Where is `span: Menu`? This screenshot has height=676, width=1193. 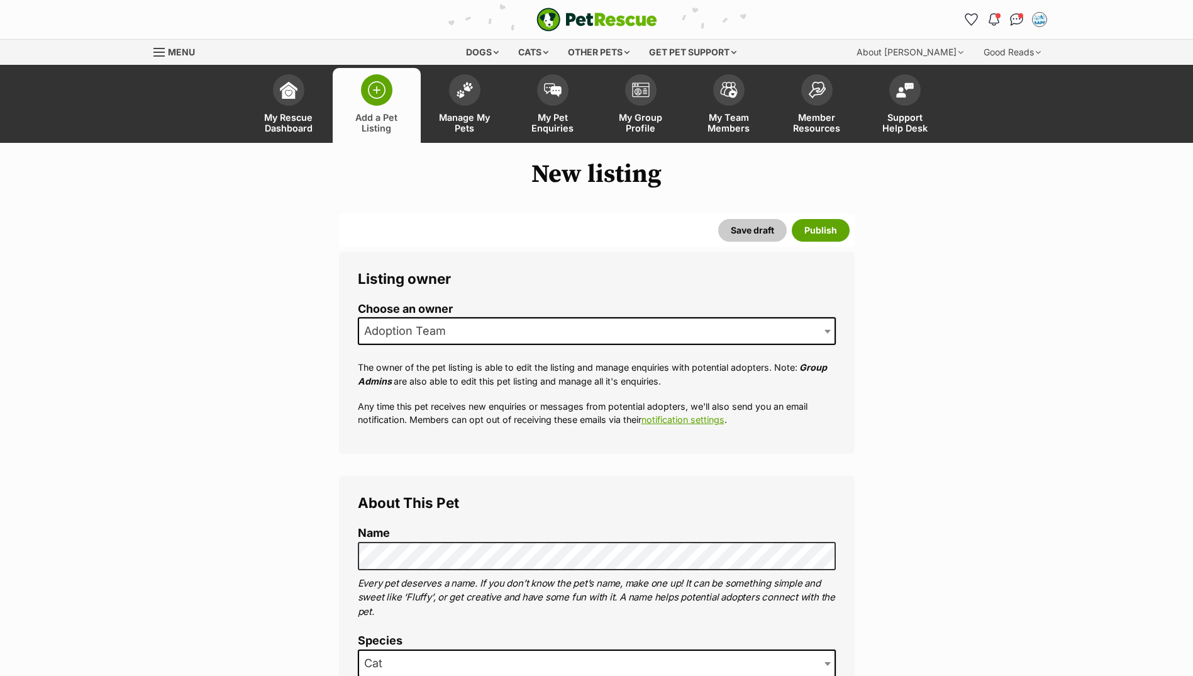 span: Menu is located at coordinates (181, 52).